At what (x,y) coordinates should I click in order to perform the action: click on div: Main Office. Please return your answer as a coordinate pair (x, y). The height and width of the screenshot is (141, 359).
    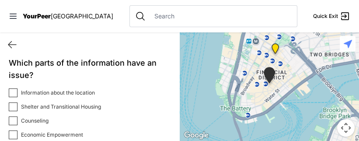
    Looking at the image, I should click on (275, 50).